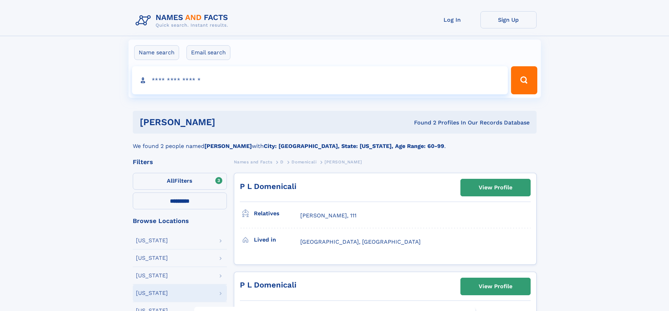 This screenshot has width=669, height=311. I want to click on h3: Lived in, so click(277, 240).